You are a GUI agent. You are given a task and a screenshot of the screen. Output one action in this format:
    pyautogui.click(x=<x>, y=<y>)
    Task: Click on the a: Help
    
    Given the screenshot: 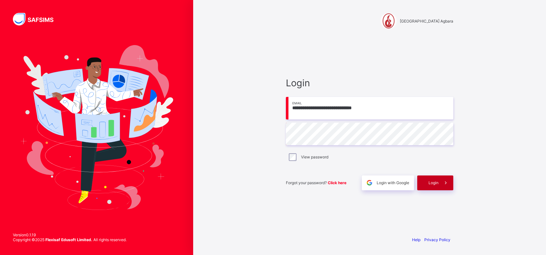 What is the action you would take?
    pyautogui.click(x=416, y=240)
    